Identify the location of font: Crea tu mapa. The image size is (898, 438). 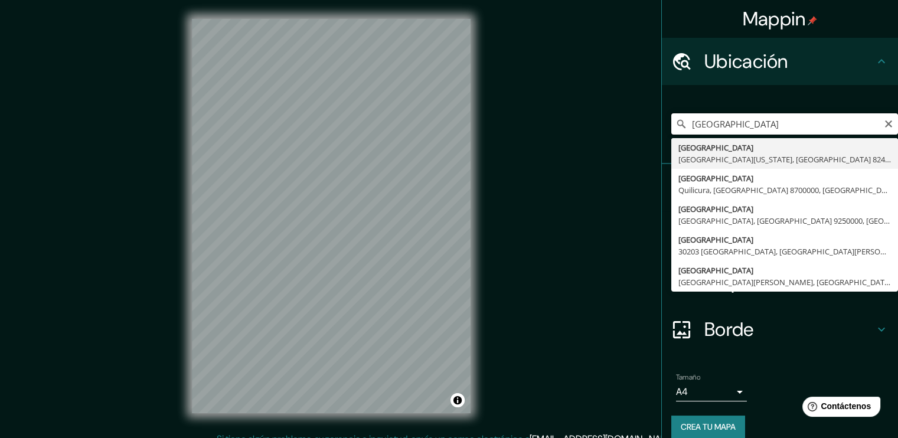
(708, 427).